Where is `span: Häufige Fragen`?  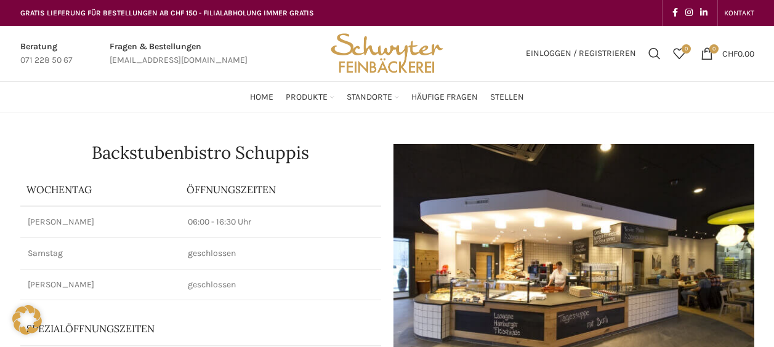
span: Häufige Fragen is located at coordinates (444, 97).